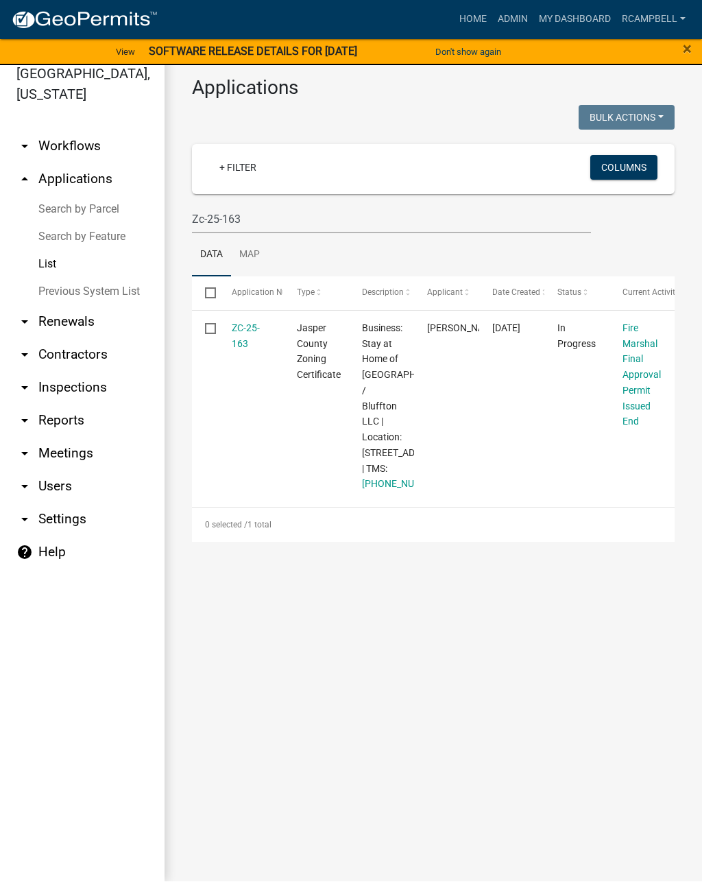 This screenshot has width=702, height=882. I want to click on span: 08/27/2025, so click(506, 329).